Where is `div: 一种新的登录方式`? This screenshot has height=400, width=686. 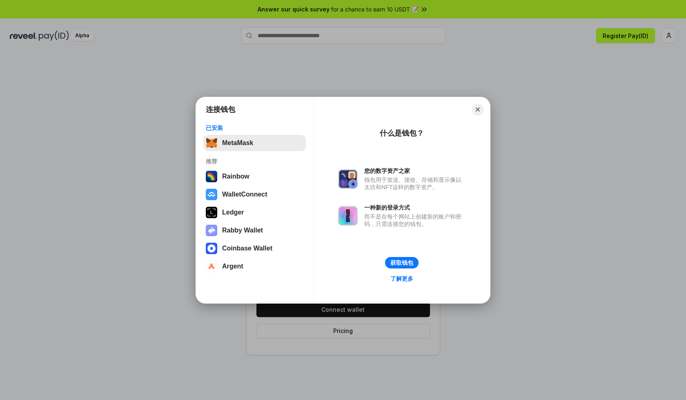
div: 一种新的登录方式 is located at coordinates (415, 208).